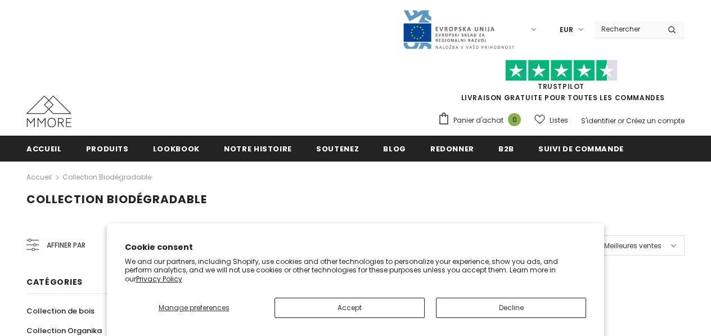 The width and height of the screenshot is (711, 336). What do you see at coordinates (506, 149) in the screenshot?
I see `span: B2B` at bounding box center [506, 149].